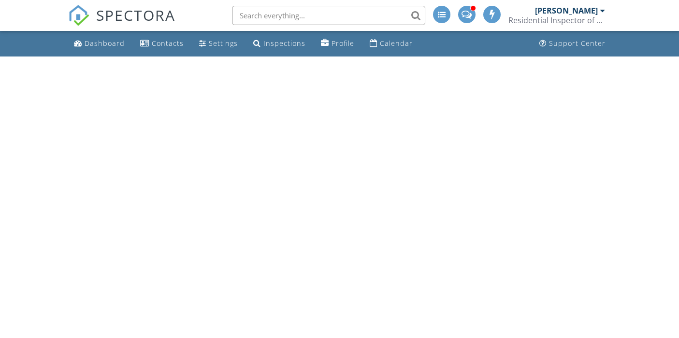 The height and width of the screenshot is (338, 679). I want to click on input: Search everything..., so click(329, 15).